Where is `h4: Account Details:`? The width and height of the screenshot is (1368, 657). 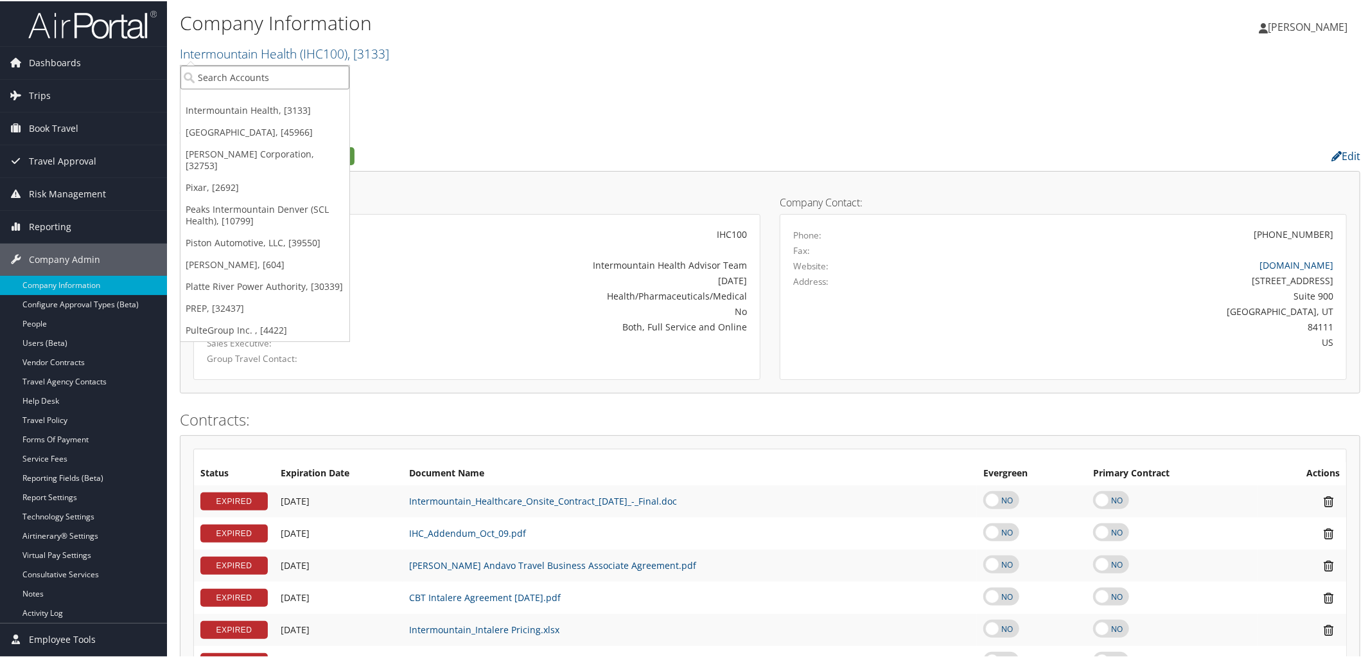 h4: Account Details: is located at coordinates (477, 201).